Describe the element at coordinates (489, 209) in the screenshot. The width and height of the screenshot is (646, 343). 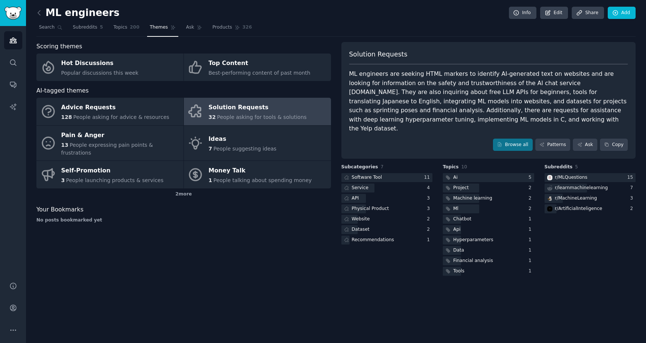
I see `a: Ml2` at that location.